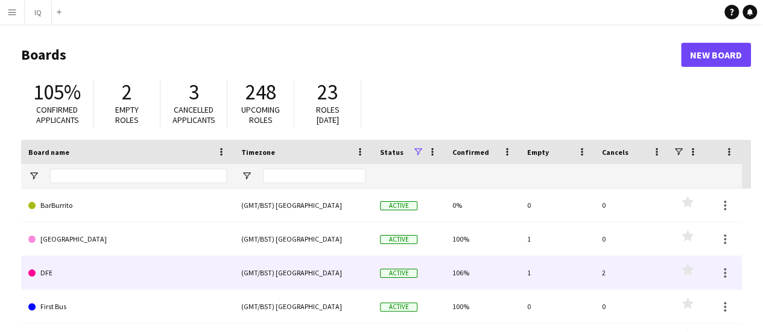 This screenshot has width=763, height=332. What do you see at coordinates (538, 152) in the screenshot?
I see `span: Empty` at bounding box center [538, 152].